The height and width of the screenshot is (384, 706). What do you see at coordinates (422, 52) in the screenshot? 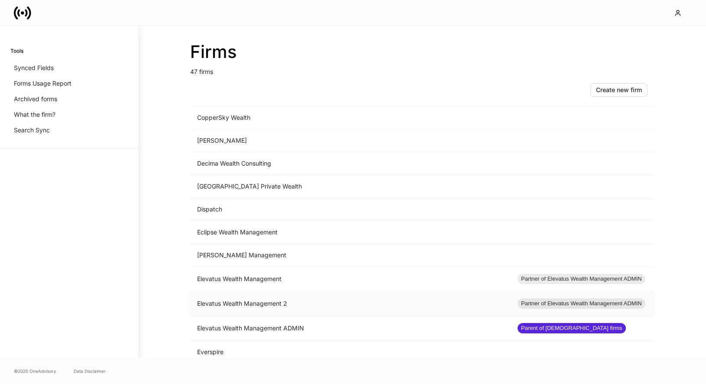
I see `h2: Firms` at bounding box center [422, 52].